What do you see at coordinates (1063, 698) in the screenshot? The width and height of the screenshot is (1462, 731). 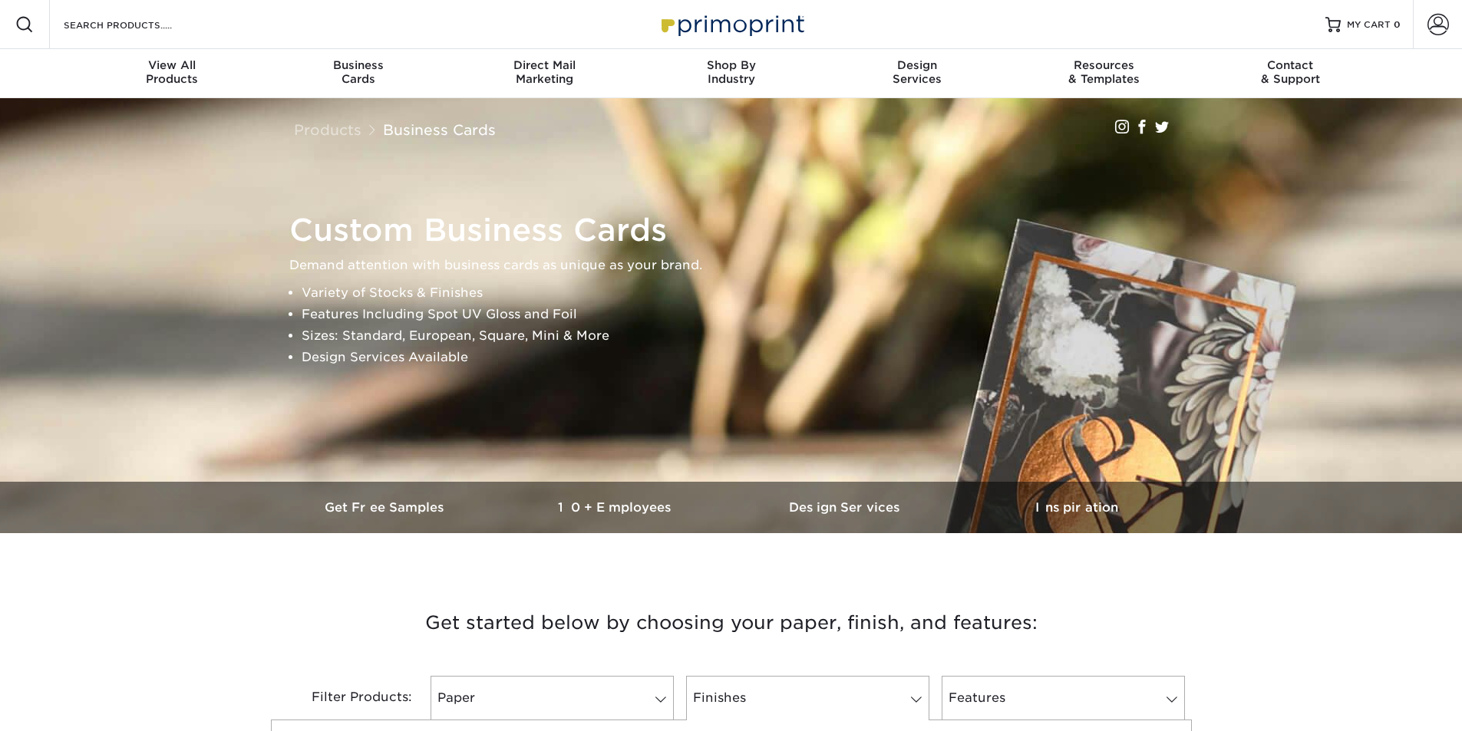 I see `a: Features` at bounding box center [1063, 698].